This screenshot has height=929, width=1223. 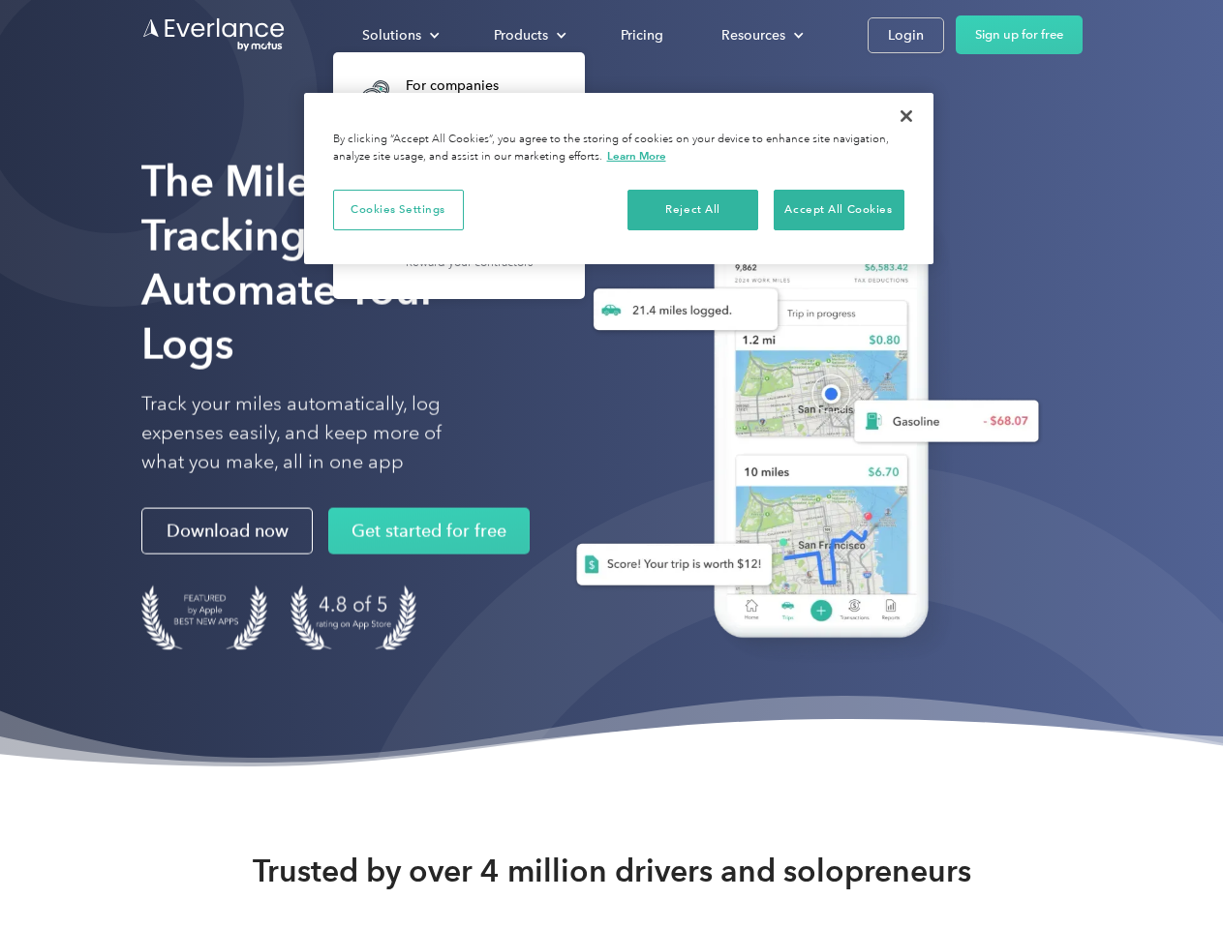 What do you see at coordinates (214, 35) in the screenshot?
I see `a: Go to homepage` at bounding box center [214, 35].